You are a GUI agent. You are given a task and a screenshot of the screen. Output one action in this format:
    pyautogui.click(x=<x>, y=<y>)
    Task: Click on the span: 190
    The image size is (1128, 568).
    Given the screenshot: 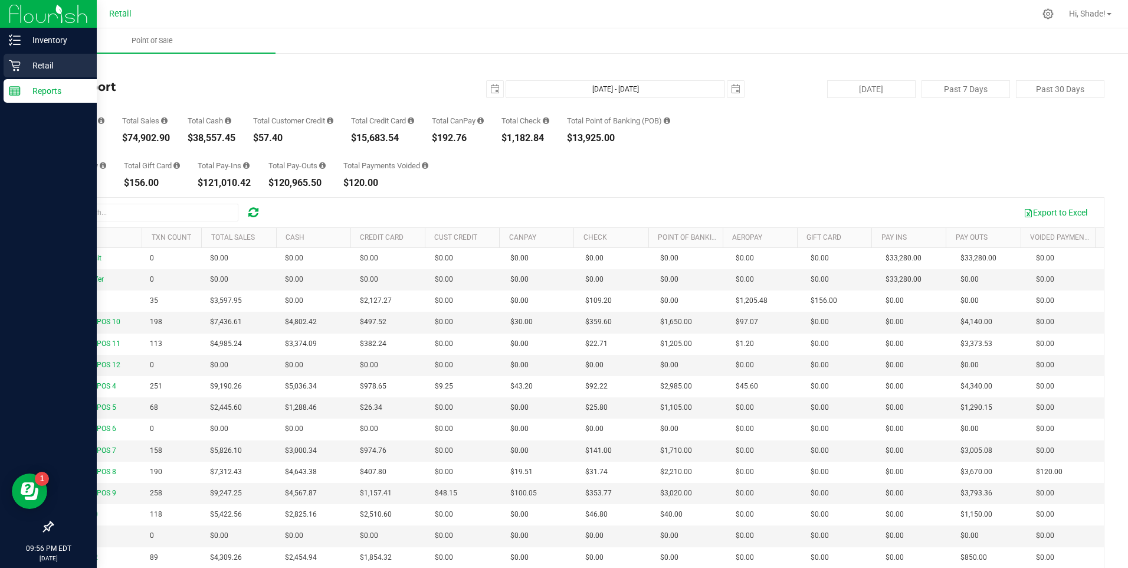 What is the action you would take?
    pyautogui.click(x=156, y=471)
    